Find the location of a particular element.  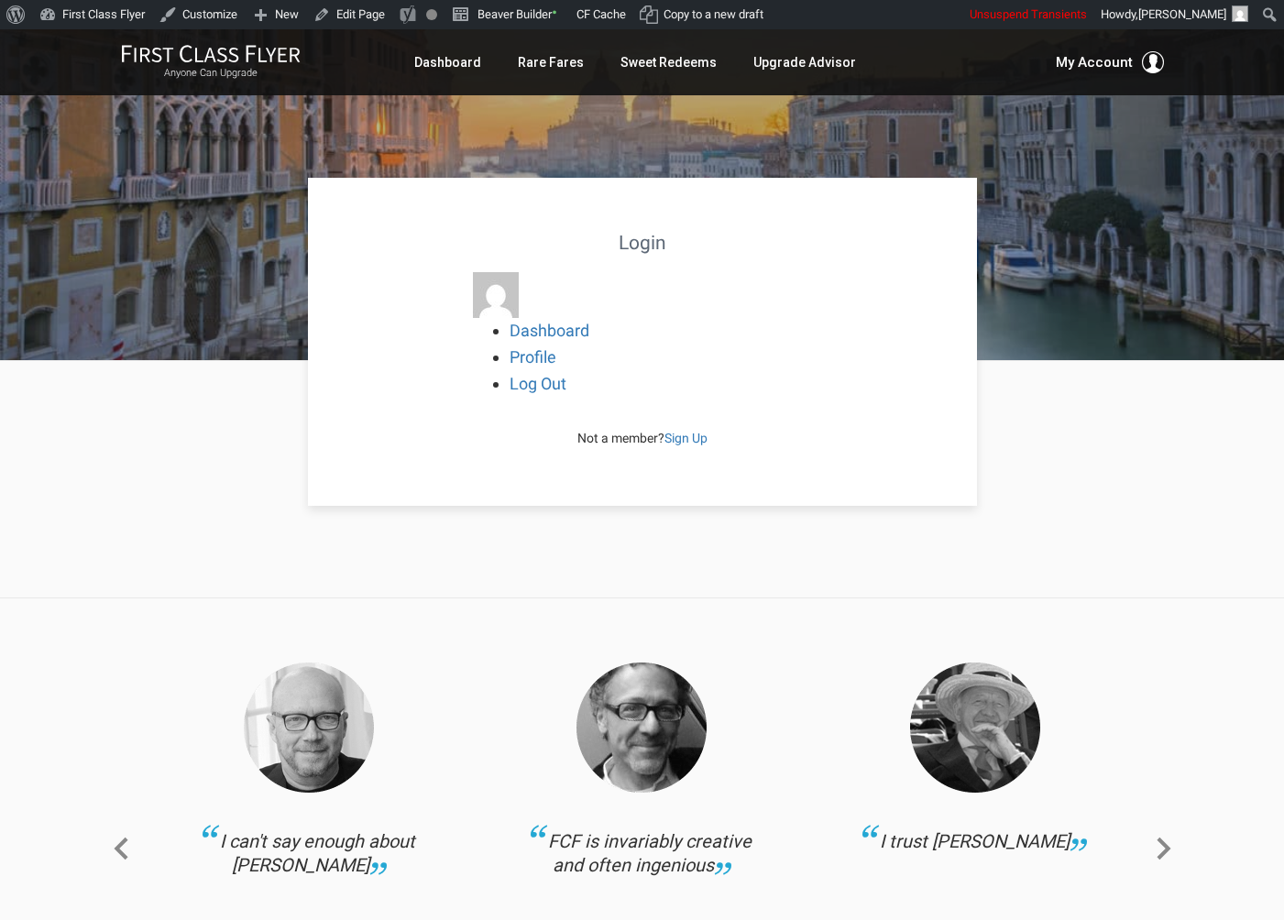

img: Thomas.png is located at coordinates (641, 728).